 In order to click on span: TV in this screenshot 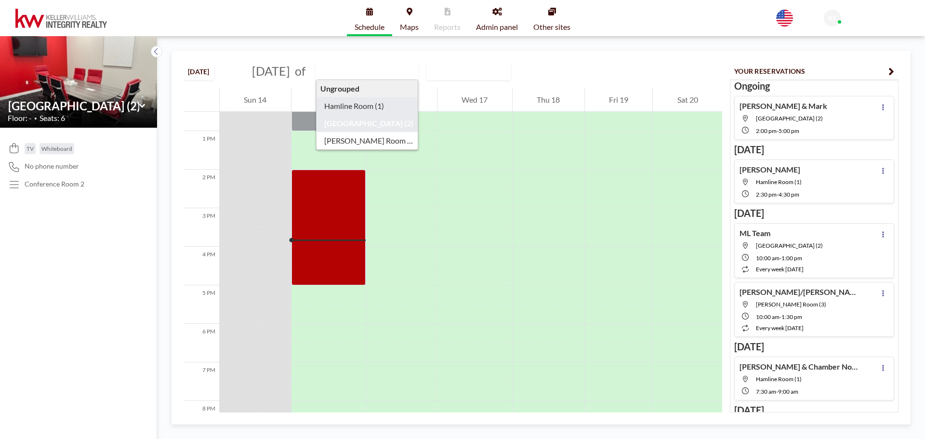, I will do `click(30, 148)`.